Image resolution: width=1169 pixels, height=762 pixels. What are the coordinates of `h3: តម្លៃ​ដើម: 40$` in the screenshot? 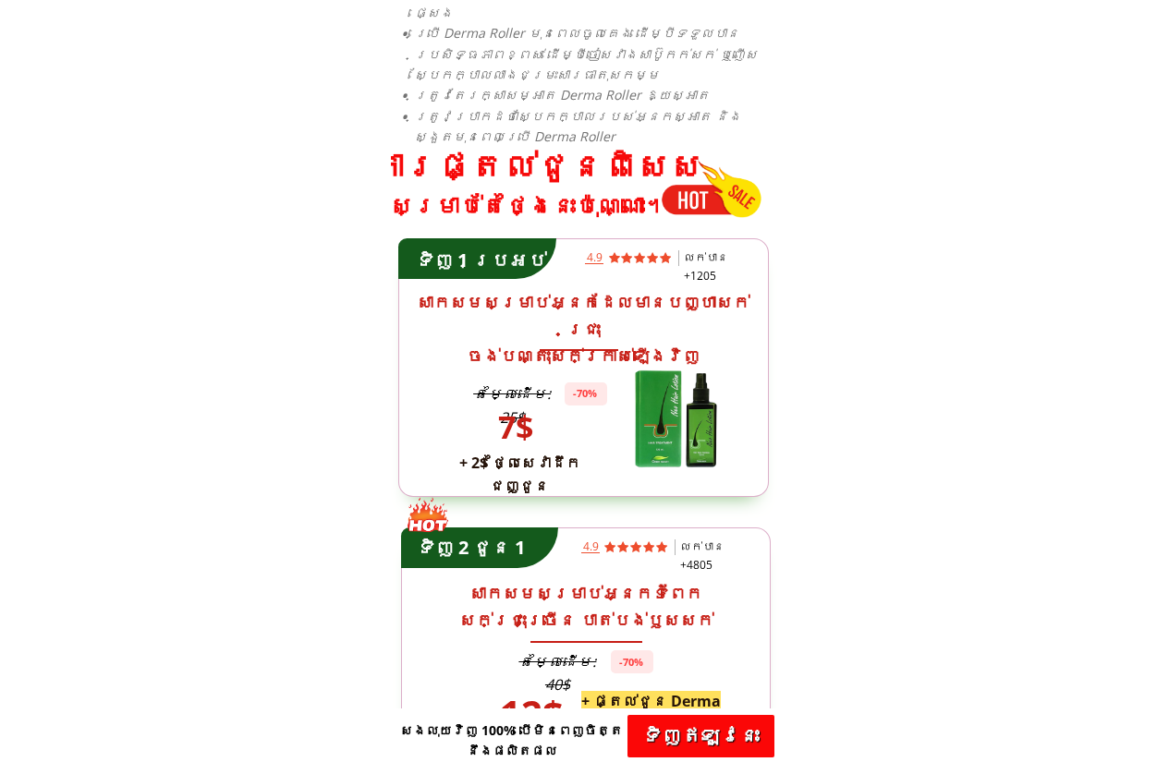 It's located at (557, 674).